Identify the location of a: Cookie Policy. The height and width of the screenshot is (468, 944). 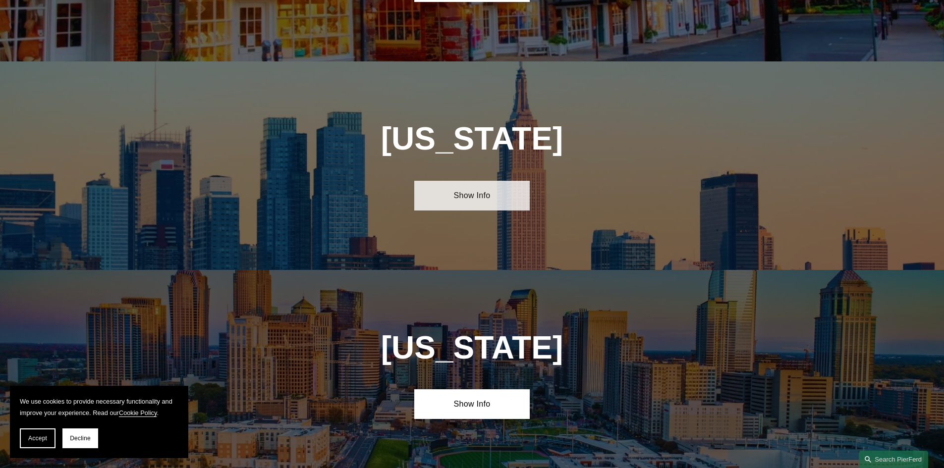
(138, 413).